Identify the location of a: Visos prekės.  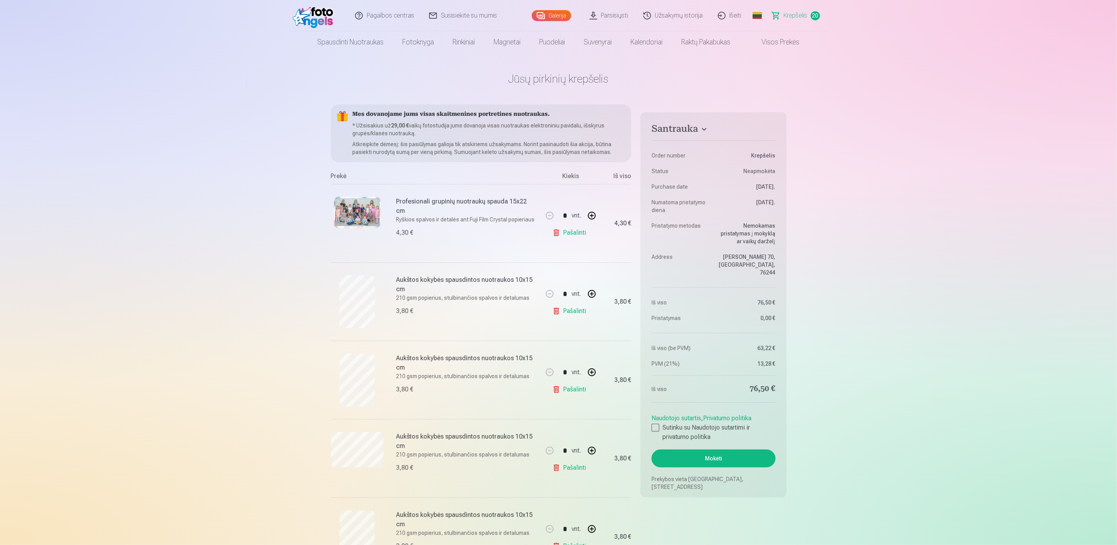
(774, 42).